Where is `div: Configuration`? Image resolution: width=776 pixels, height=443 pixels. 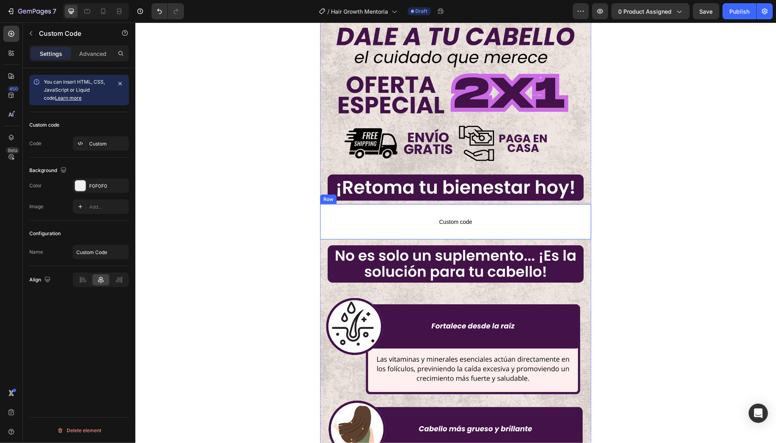
div: Configuration is located at coordinates (45, 233).